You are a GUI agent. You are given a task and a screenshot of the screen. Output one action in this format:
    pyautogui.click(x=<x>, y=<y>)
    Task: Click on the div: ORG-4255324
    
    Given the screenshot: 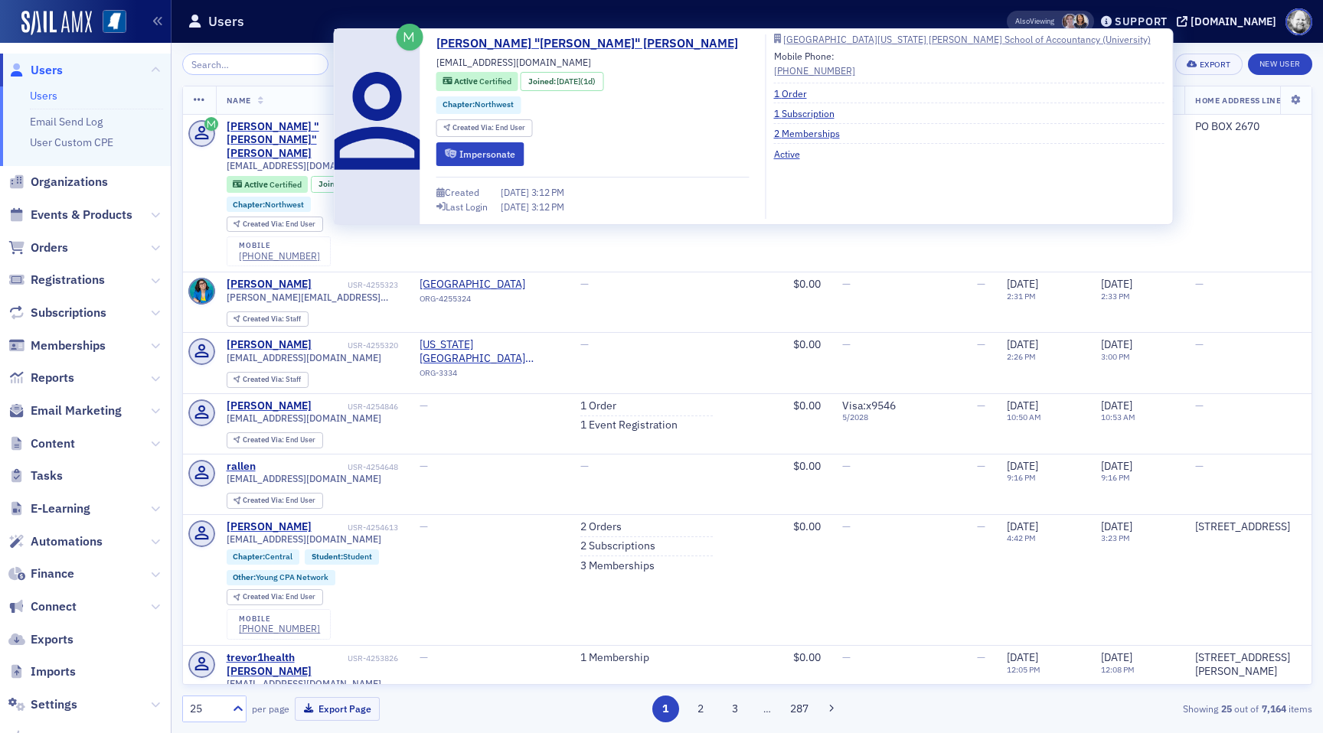 What is the action you would take?
    pyautogui.click(x=489, y=302)
    